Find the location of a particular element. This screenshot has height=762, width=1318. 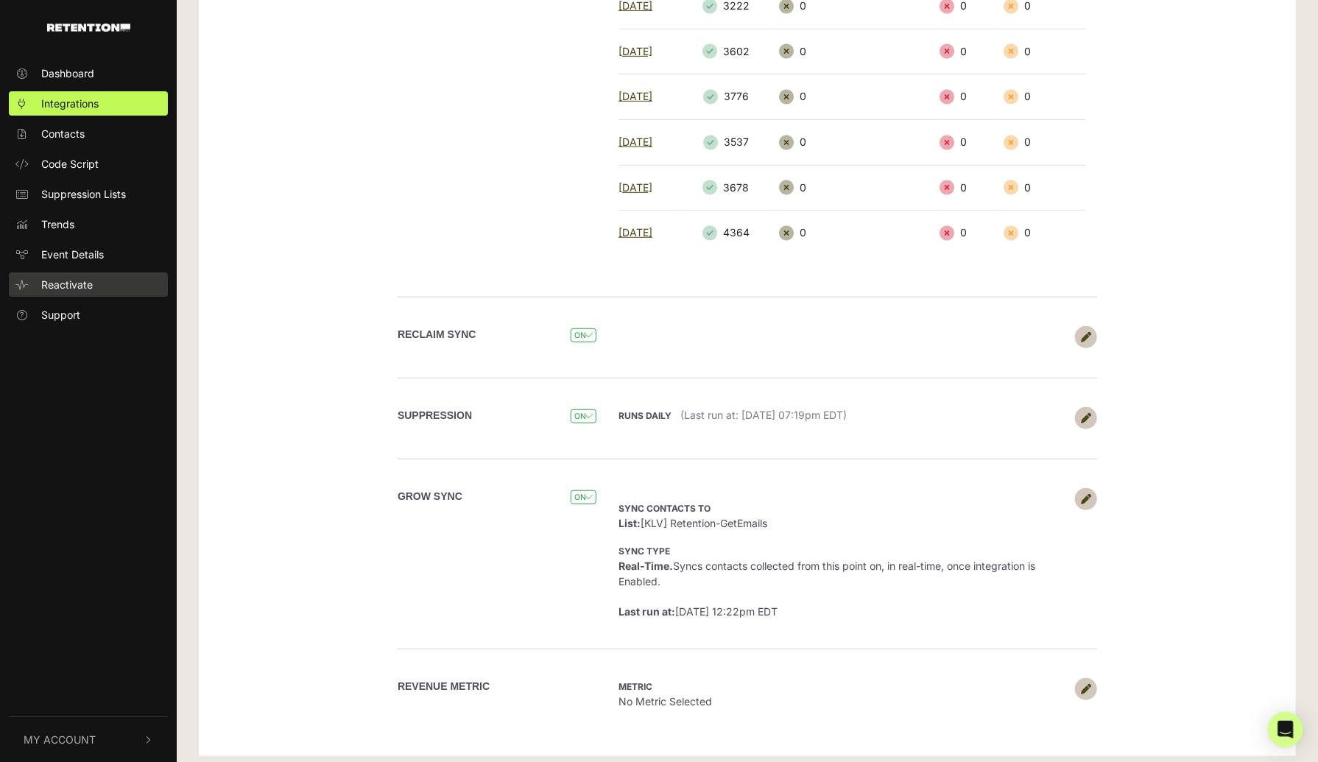

p: No Metric Selected is located at coordinates (843, 694).